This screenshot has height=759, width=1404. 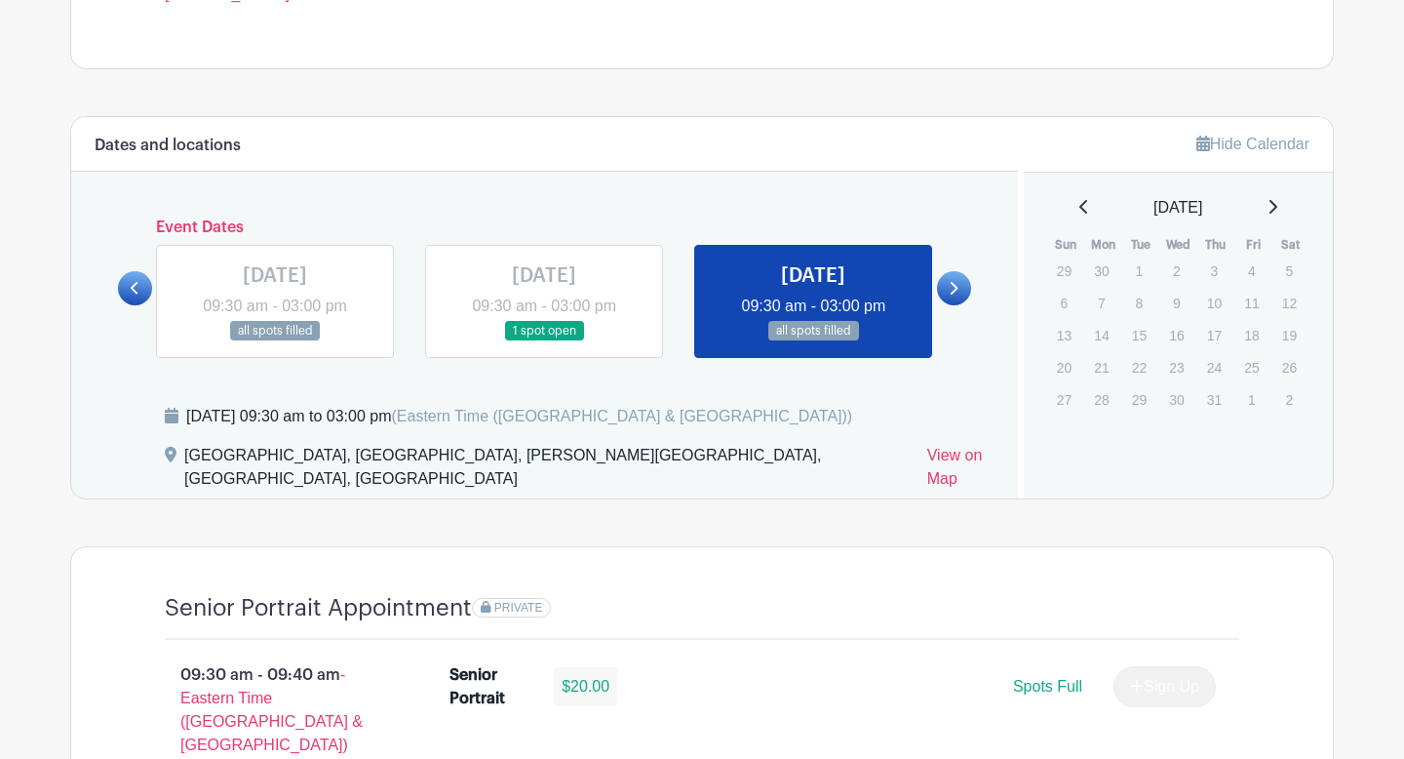 What do you see at coordinates (1101, 399) in the screenshot?
I see `p: 28` at bounding box center [1101, 399].